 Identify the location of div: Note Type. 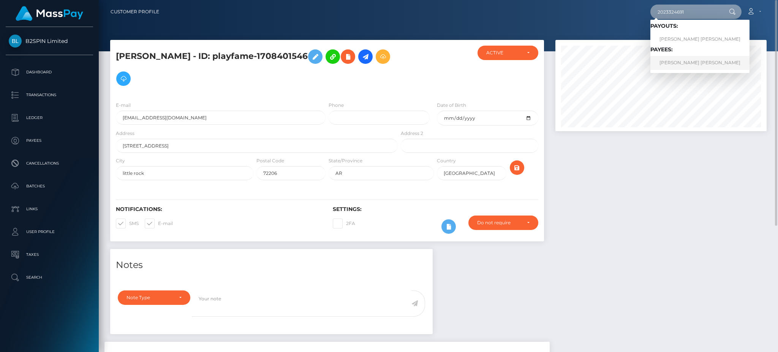
(150, 297).